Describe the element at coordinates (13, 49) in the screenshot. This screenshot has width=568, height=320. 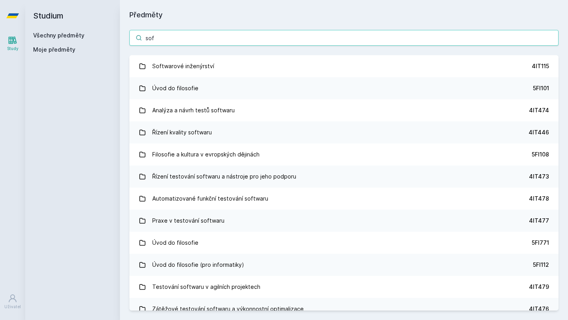
I see `div: Study` at that location.